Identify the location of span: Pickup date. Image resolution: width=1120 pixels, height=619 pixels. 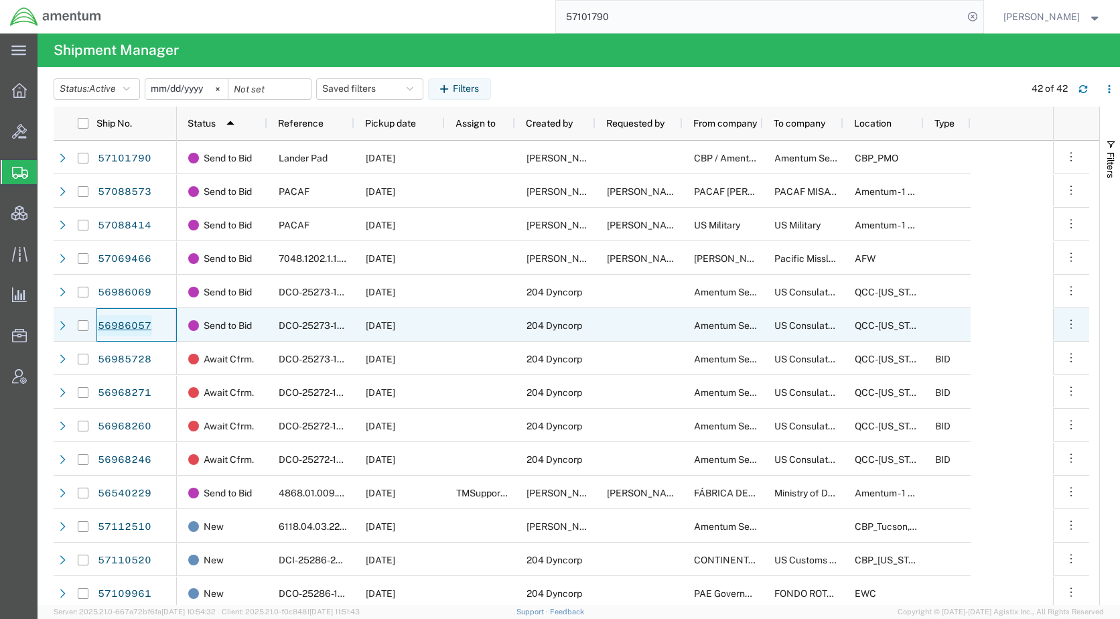
(391, 123).